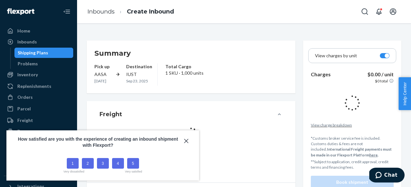  What do you see at coordinates (39, 109) in the screenshot?
I see `a: Parcel` at bounding box center [39, 109].